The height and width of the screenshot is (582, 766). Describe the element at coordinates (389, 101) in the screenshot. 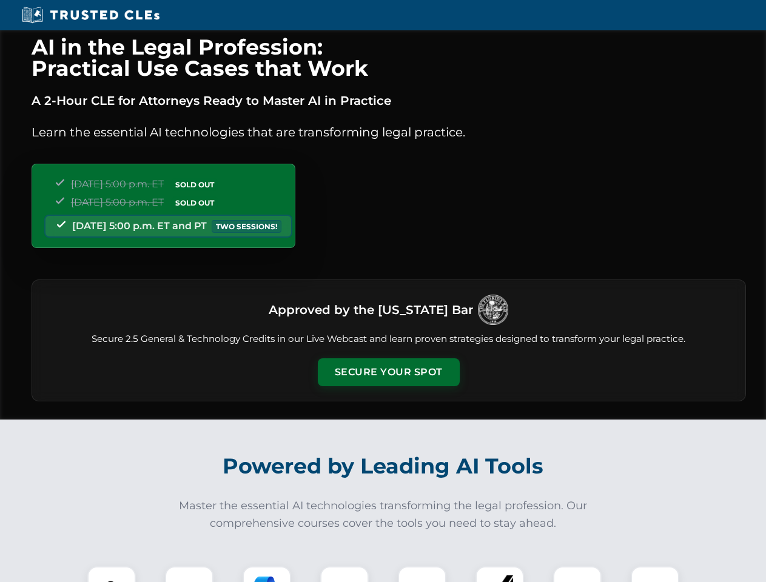

I see `p: A 2-Hour CLE for Attorneys Ready to Master AI in Practice` at that location.